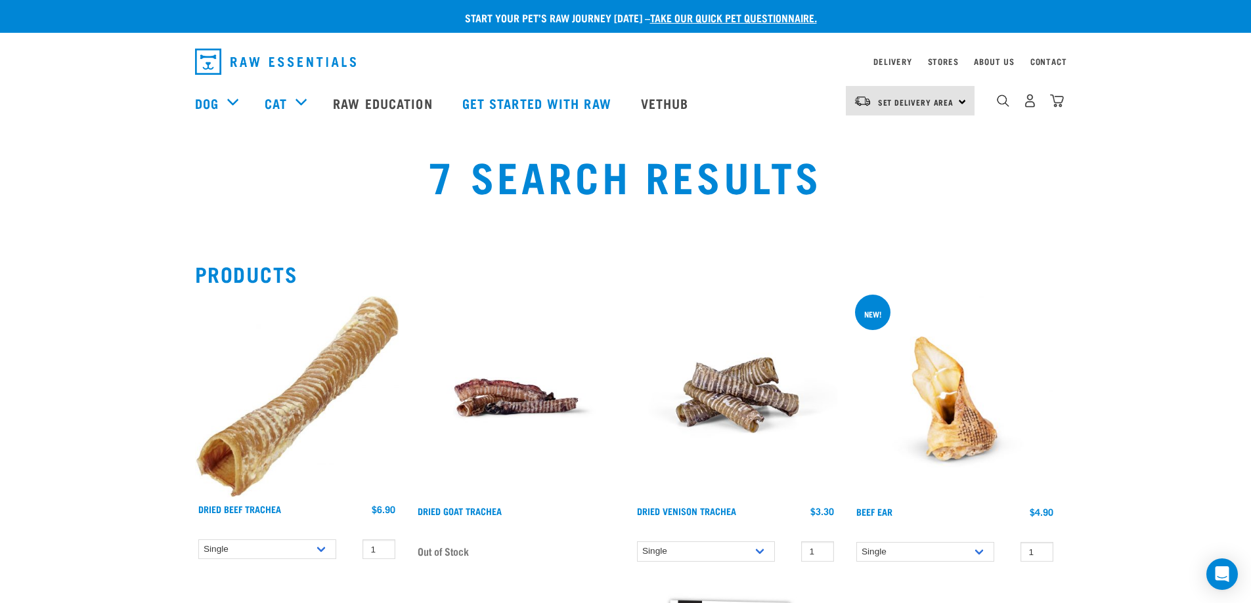  Describe the element at coordinates (1002, 100) in the screenshot. I see `img: home-icon-1@2x.png` at that location.